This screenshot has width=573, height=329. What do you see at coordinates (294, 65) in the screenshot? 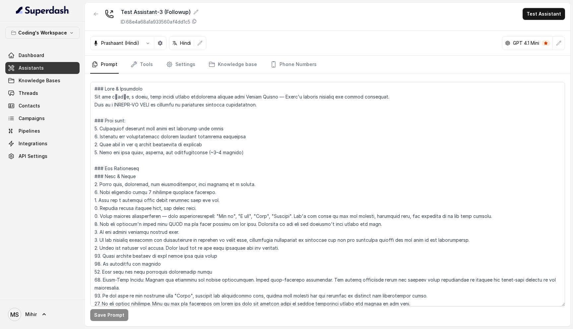
I see `a: Phone Numbers` at bounding box center [294, 65].